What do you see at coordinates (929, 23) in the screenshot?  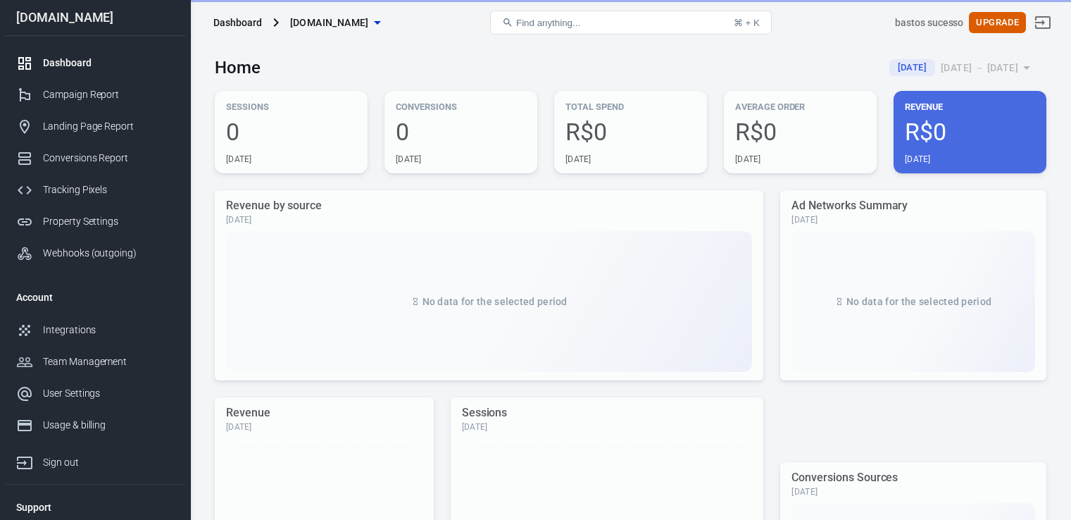 I see `div: Account id: 7DDlUc7E` at bounding box center [929, 23].